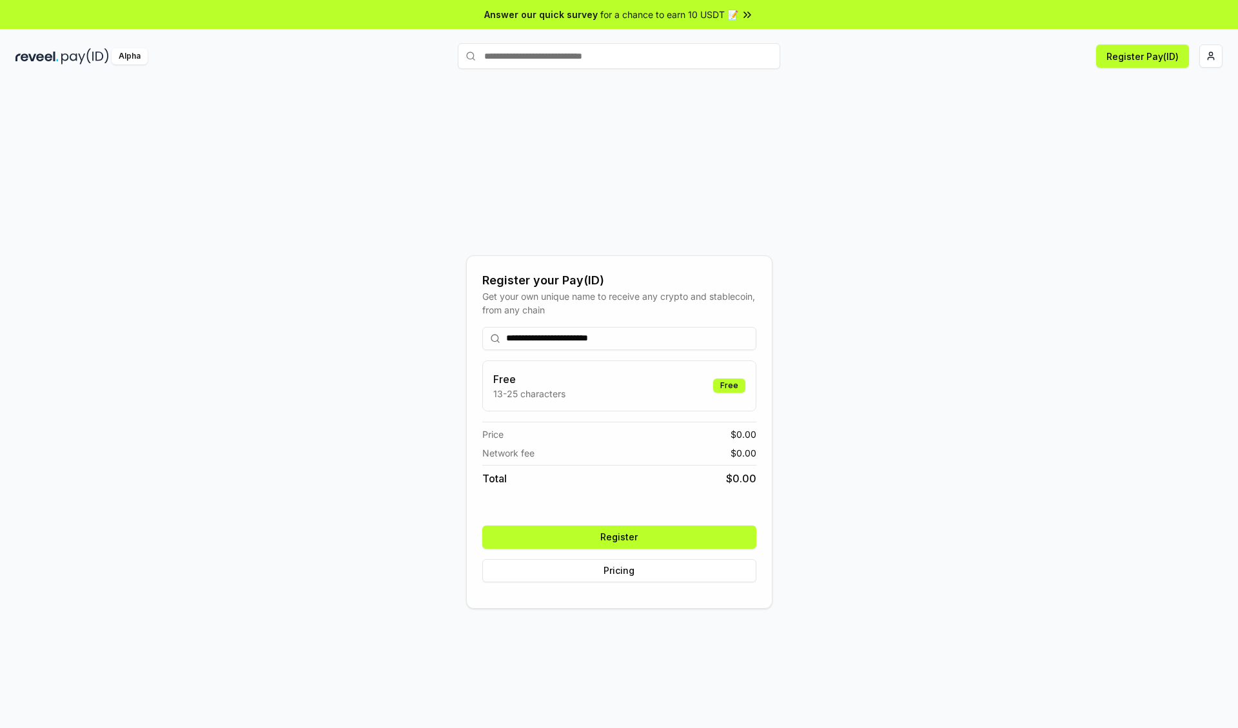 This screenshot has width=1238, height=728. Describe the element at coordinates (619, 303) in the screenshot. I see `div: Get your own unique name to receive any crypto and stablecoin, from any chain` at that location.